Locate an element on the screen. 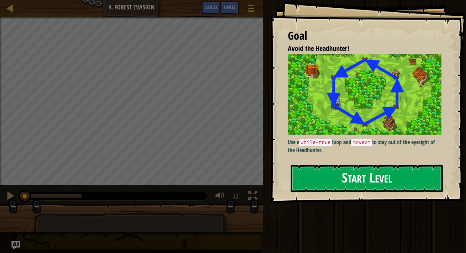 This screenshot has height=253, width=466. code: while-true is located at coordinates (316, 143).